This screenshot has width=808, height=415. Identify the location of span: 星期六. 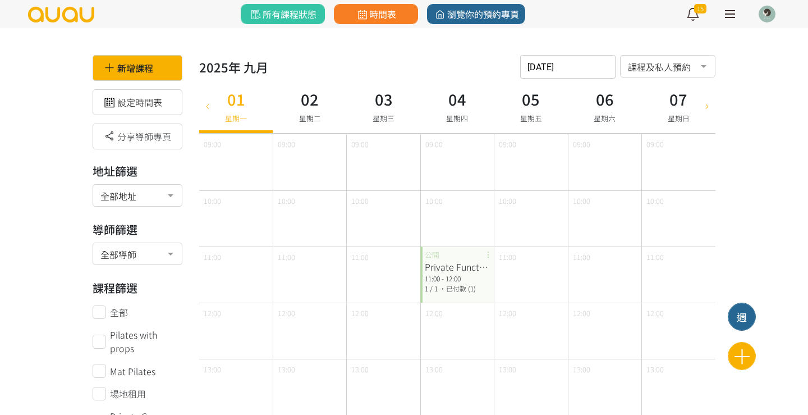
(604, 118).